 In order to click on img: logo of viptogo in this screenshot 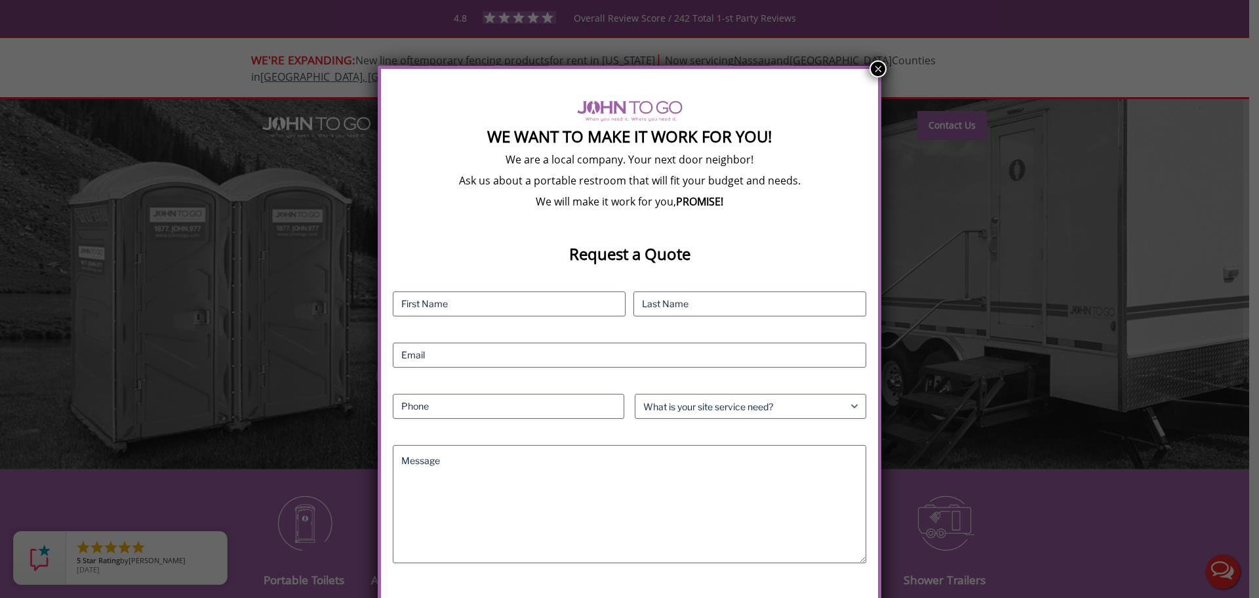, I will do `click(630, 111)`.